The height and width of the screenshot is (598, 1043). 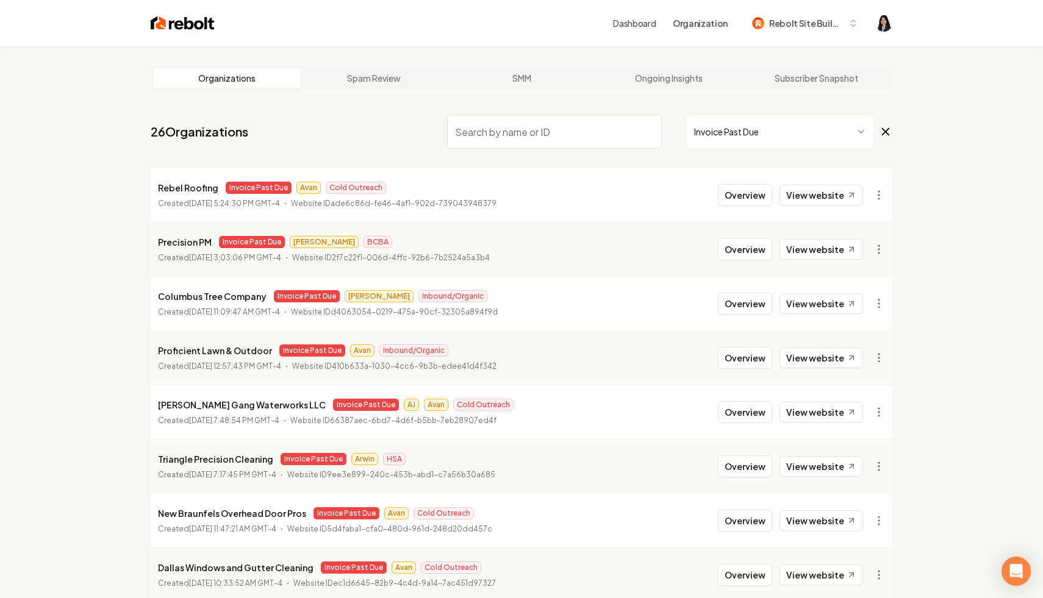 I want to click on p: Website ID ec1d6645-82b9-4c4d-9a14-7ac451d97327, so click(x=394, y=583).